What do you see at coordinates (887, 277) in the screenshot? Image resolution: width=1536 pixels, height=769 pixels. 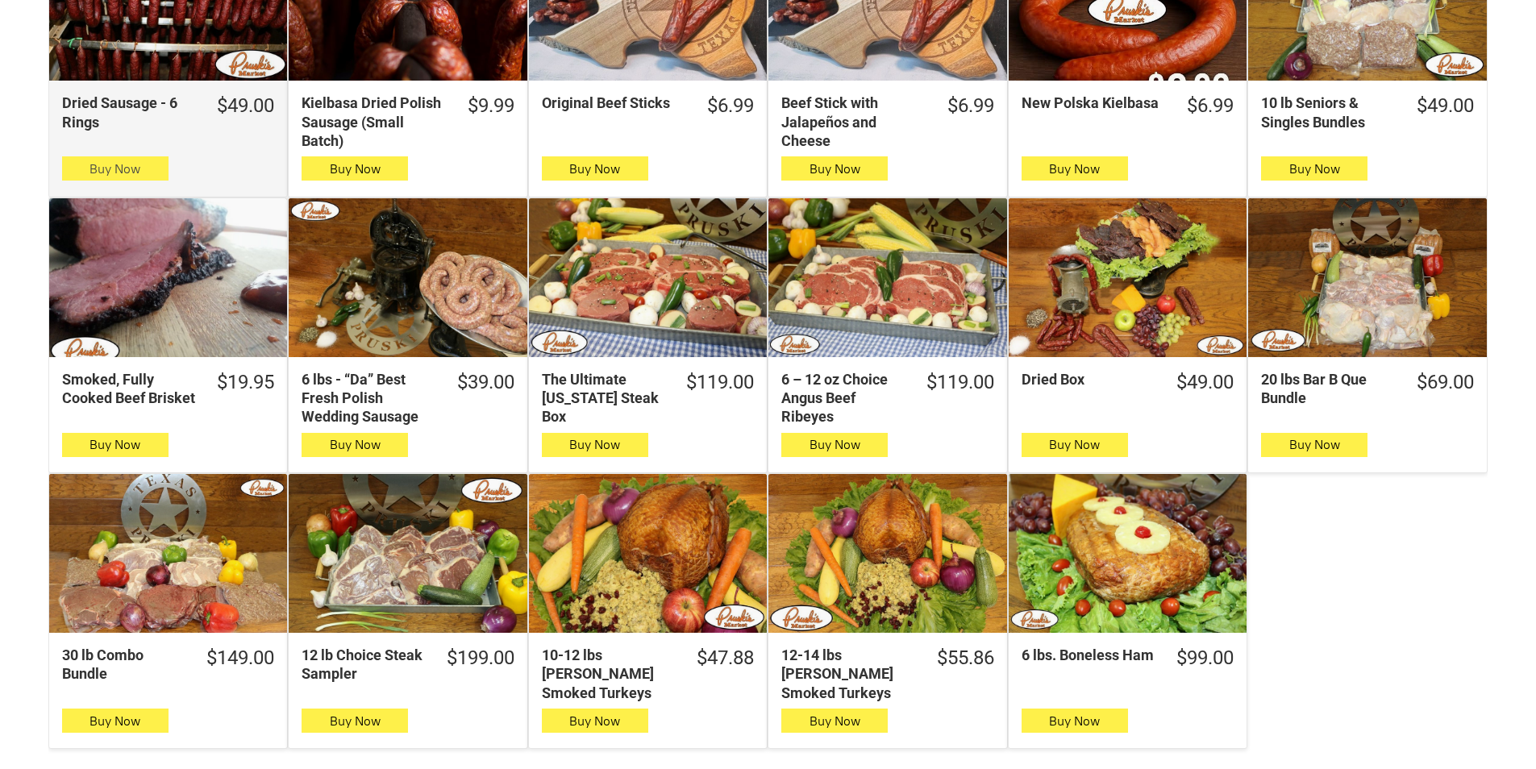 I see `a: 6 – 12 oz Choice Angus Beef Ribeyes` at bounding box center [887, 277].